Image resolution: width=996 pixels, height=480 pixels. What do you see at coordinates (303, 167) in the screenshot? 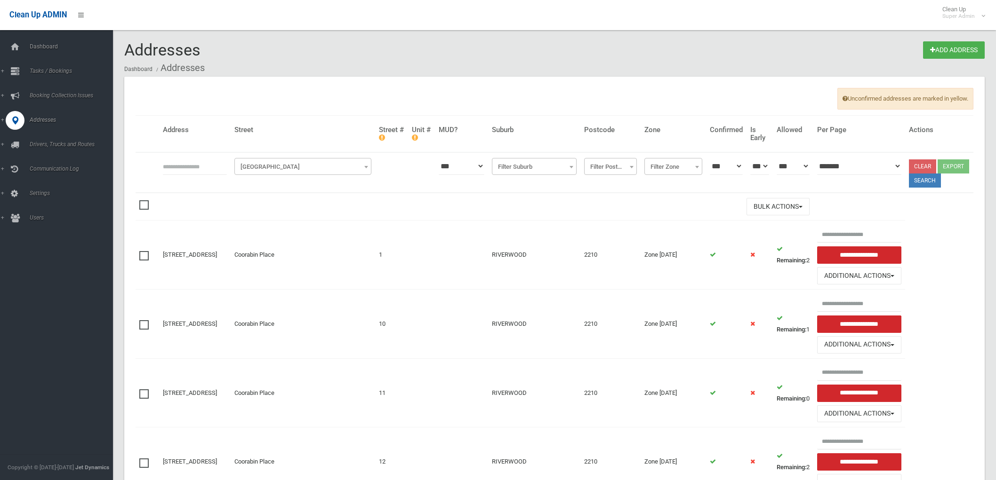
I see `span: Filter Street` at bounding box center [303, 167].